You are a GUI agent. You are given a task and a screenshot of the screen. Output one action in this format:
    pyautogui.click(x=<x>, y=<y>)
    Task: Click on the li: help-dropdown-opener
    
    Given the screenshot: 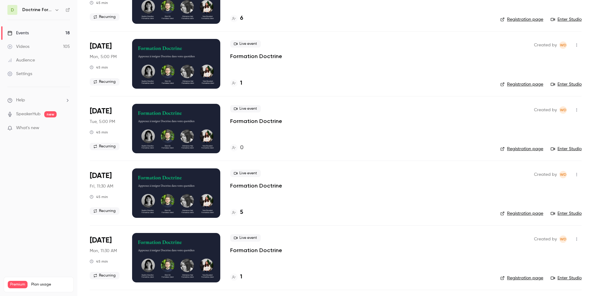 What is the action you would take?
    pyautogui.click(x=39, y=100)
    